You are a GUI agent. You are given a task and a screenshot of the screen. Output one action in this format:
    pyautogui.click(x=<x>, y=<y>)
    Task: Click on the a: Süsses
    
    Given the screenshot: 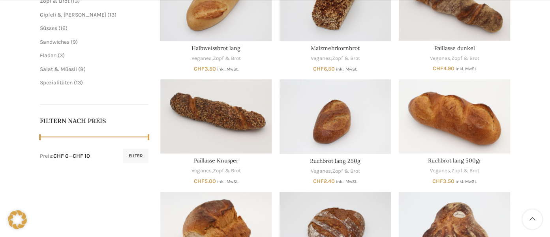 What is the action you would take?
    pyautogui.click(x=49, y=28)
    